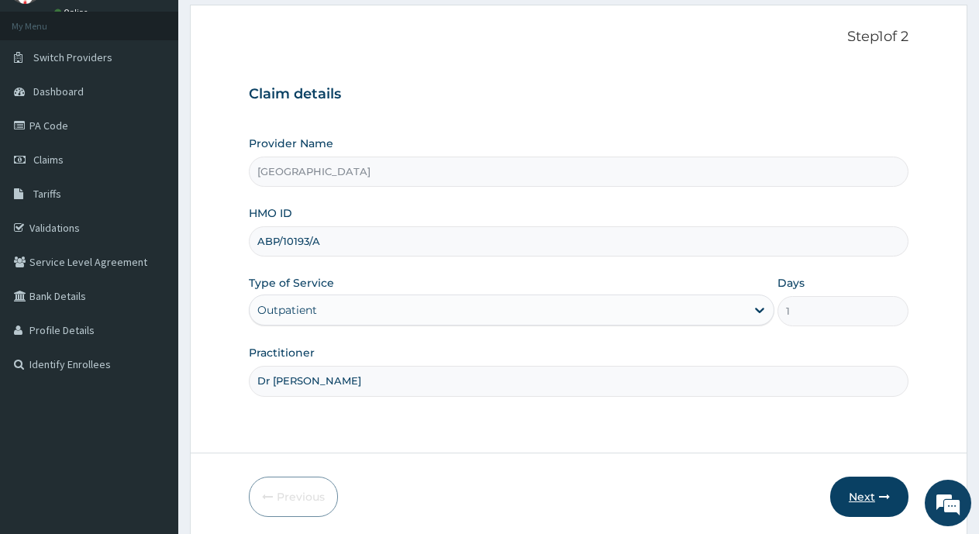 The height and width of the screenshot is (534, 979). Describe the element at coordinates (291, 143) in the screenshot. I see `label: Provider Name` at that location.